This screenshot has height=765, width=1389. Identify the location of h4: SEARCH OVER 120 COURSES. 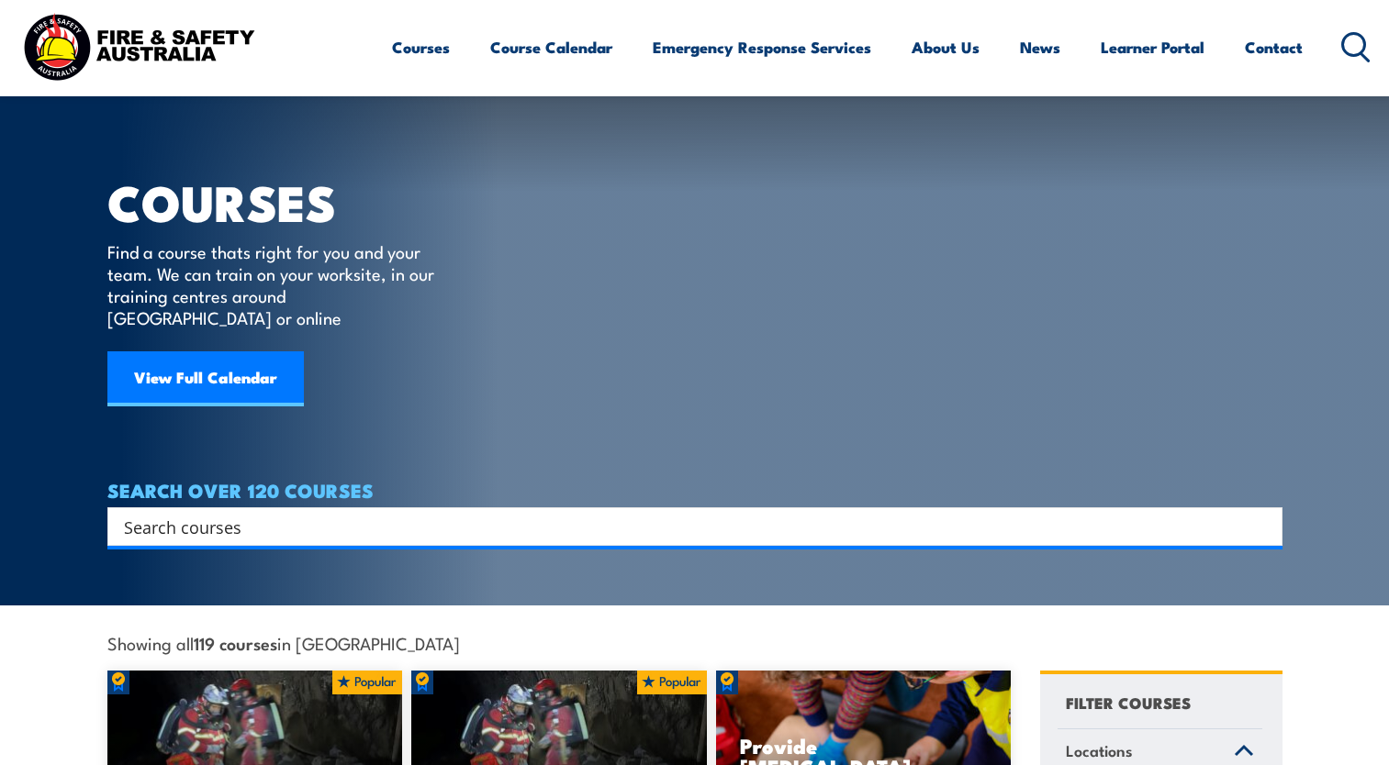
(695, 490).